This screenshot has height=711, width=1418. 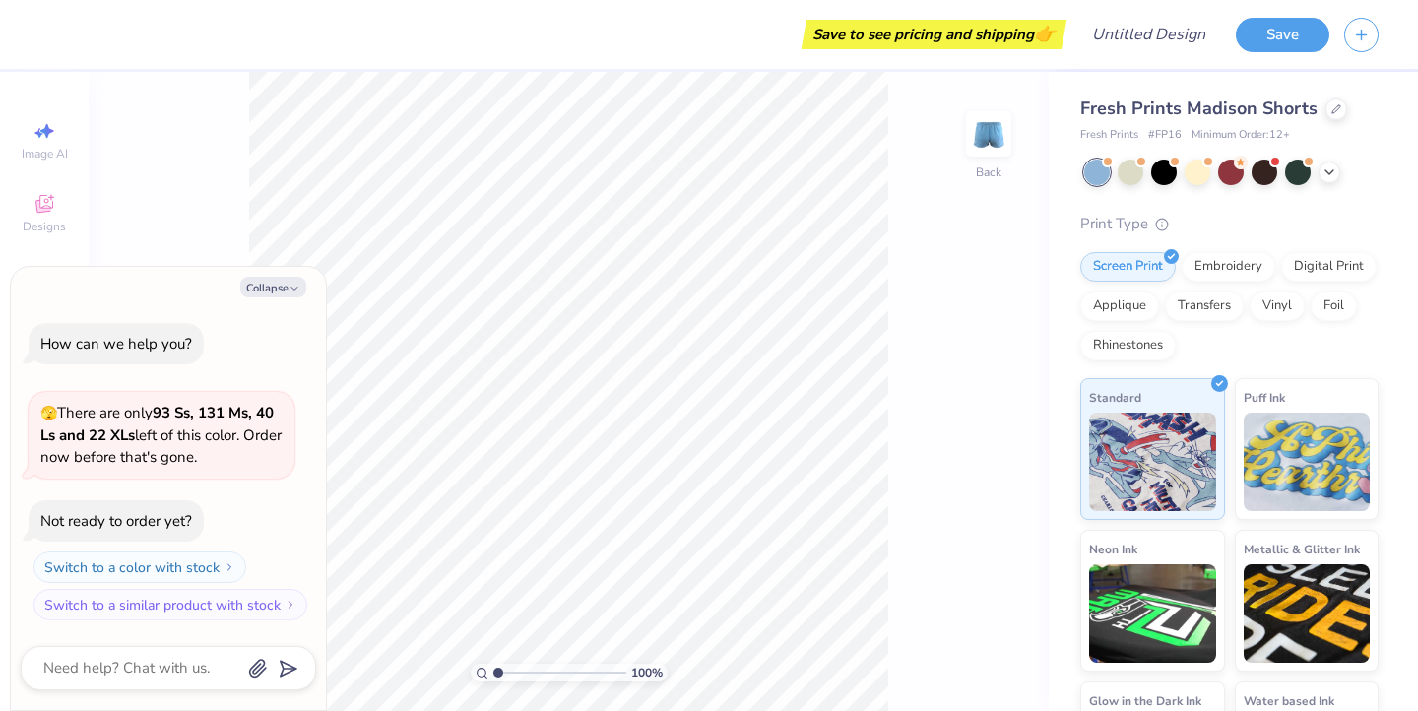 I want to click on img: Neon Ink, so click(x=1152, y=613).